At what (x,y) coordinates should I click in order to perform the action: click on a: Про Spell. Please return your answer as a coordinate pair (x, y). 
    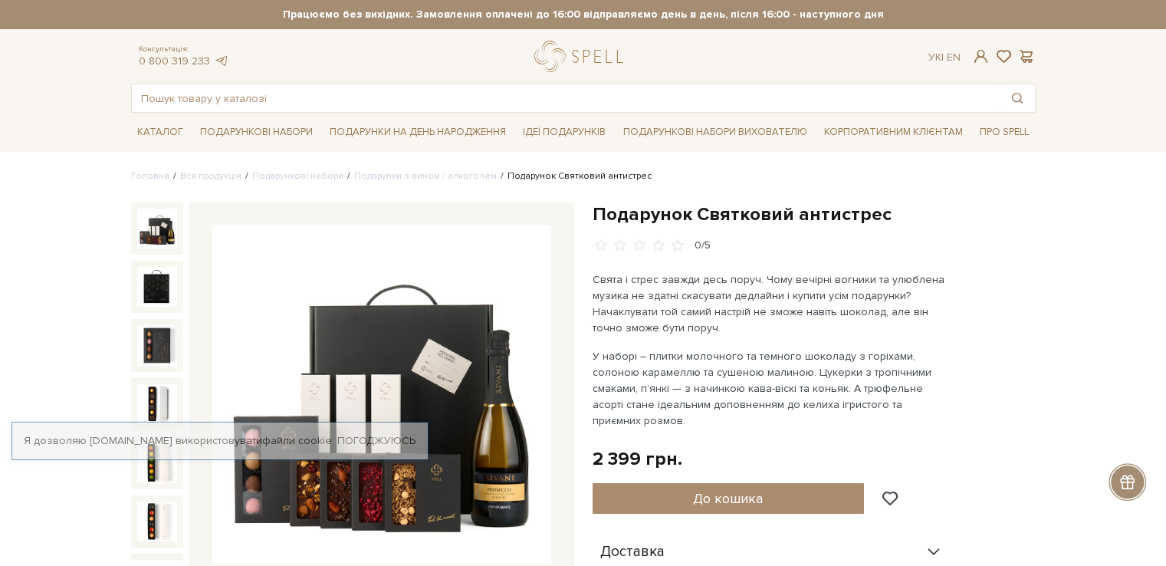
    Looking at the image, I should click on (1005, 132).